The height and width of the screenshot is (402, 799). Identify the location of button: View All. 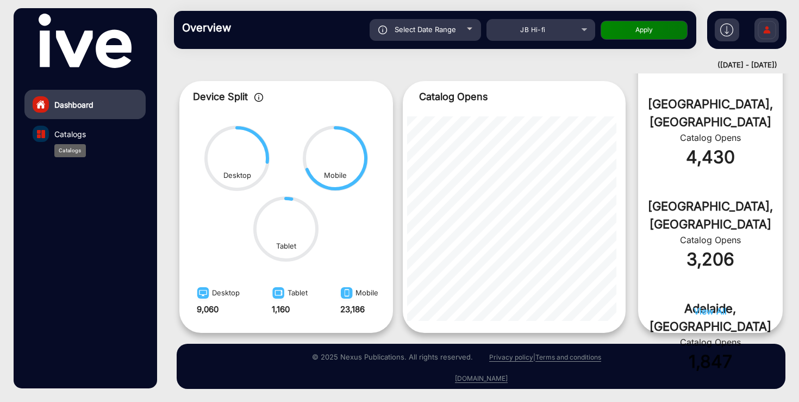
(710, 316).